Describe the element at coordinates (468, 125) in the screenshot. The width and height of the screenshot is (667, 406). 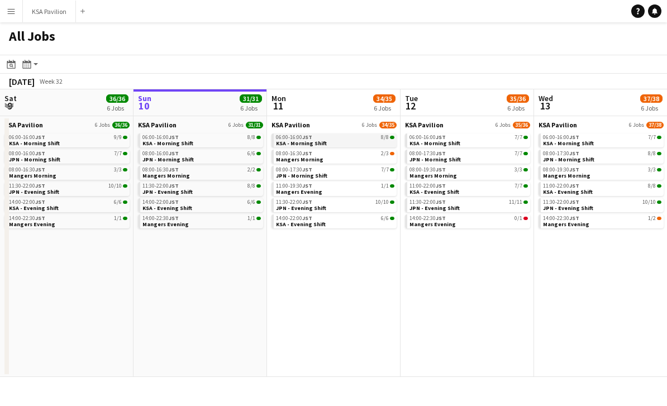
I see `a: KSA Pavilion6 Jobs35/36` at that location.